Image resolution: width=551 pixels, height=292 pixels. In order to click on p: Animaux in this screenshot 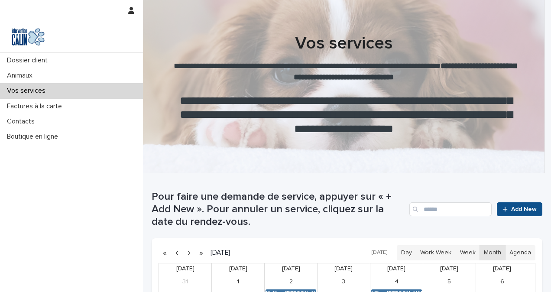, I will do `click(21, 75)`.